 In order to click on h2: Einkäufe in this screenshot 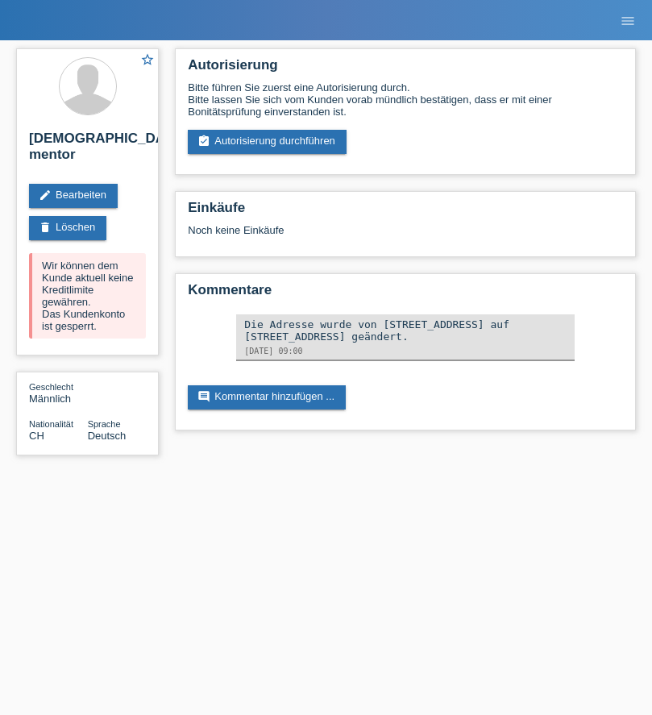, I will do `click(405, 212)`.